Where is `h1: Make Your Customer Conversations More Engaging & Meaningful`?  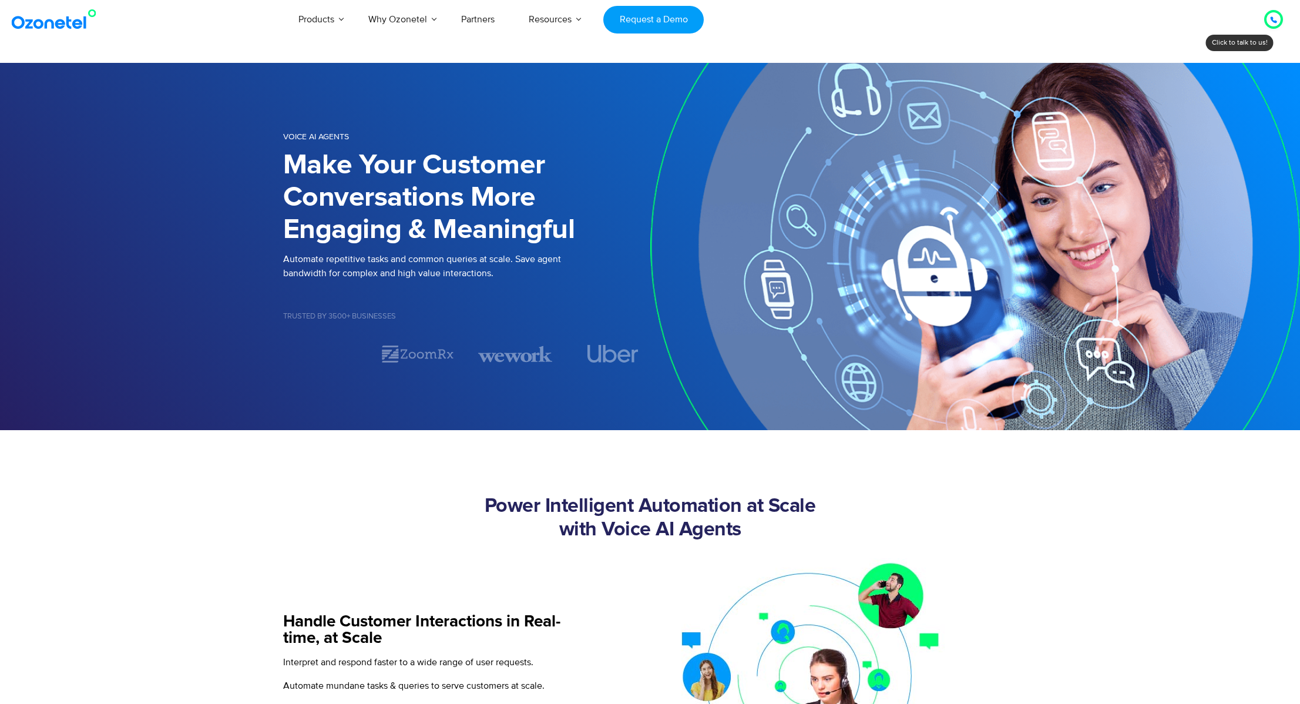 h1: Make Your Customer Conversations More Engaging & Meaningful is located at coordinates (466, 197).